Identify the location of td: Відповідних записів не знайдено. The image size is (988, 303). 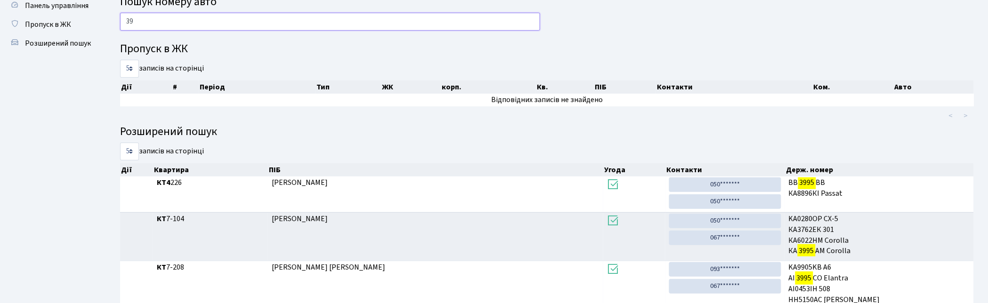
(547, 100).